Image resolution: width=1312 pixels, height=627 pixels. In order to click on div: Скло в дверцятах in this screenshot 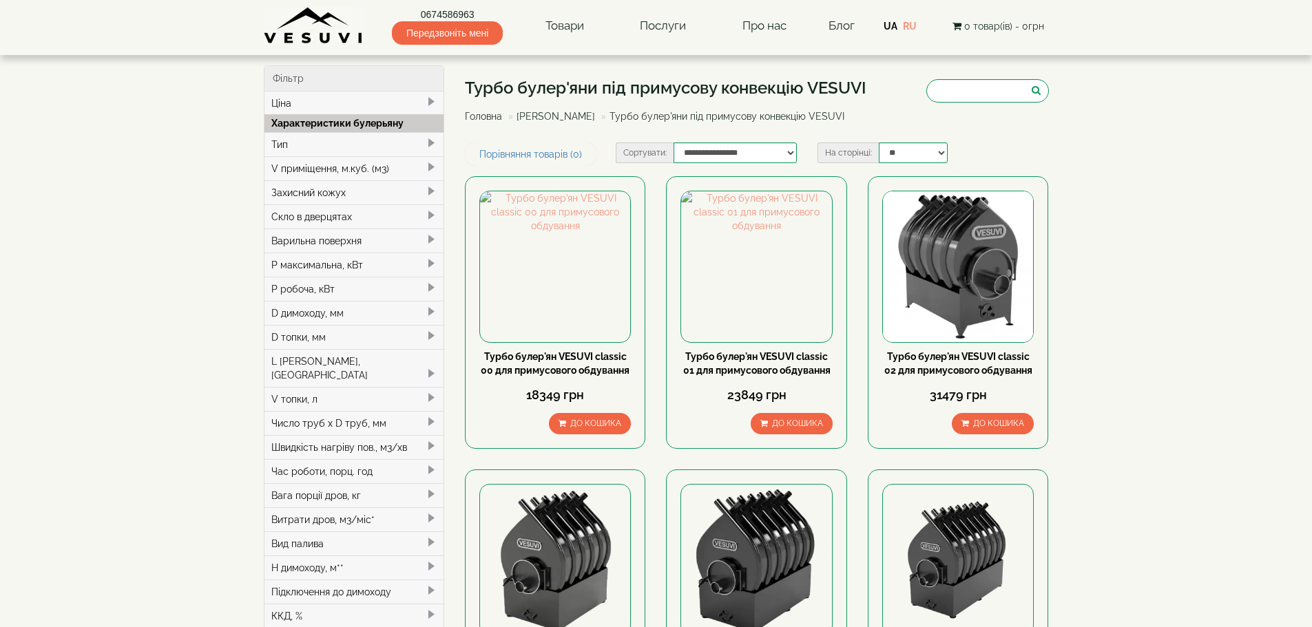, I will do `click(354, 216)`.